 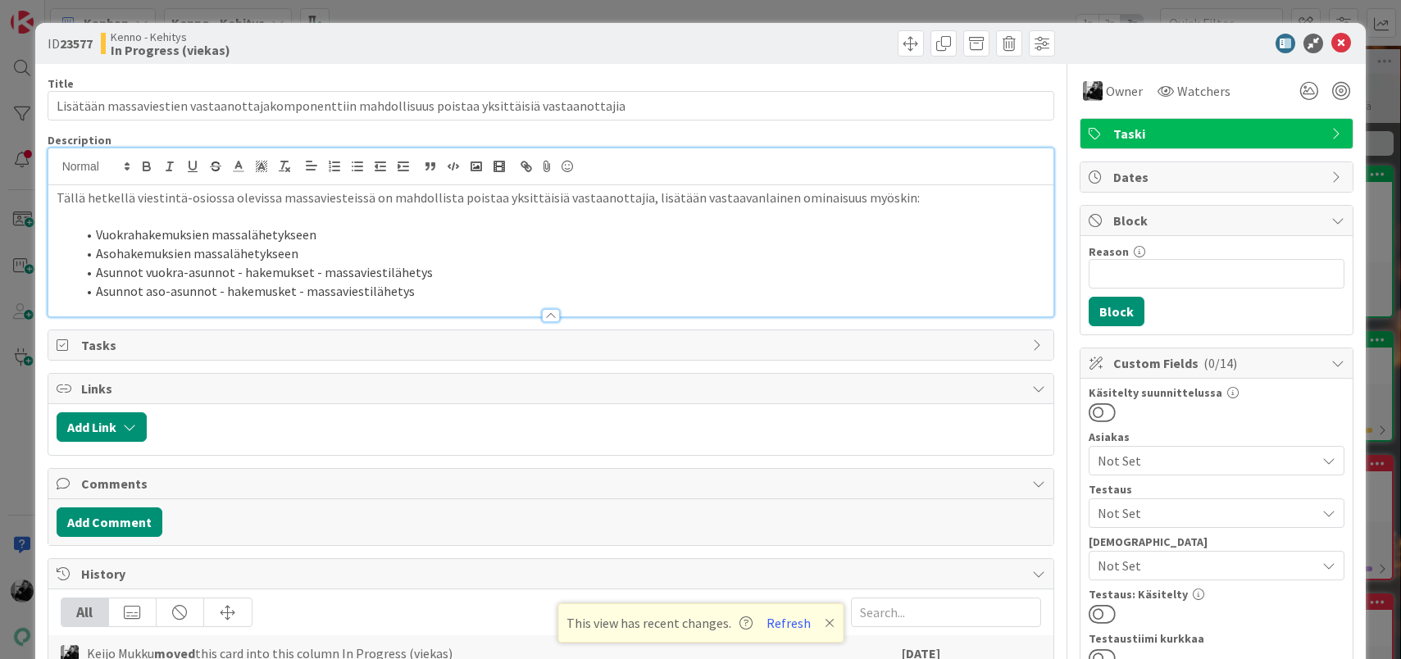 I want to click on span: Custom Fields, so click(x=1219, y=363).